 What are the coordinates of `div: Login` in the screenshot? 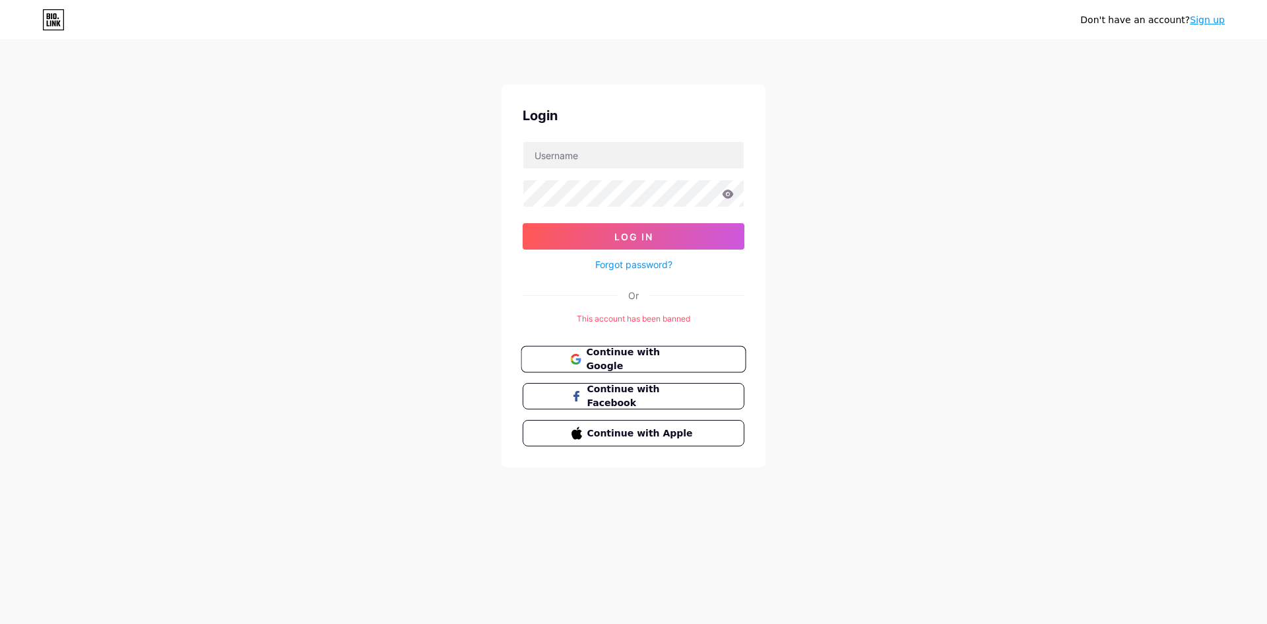 It's located at (634, 115).